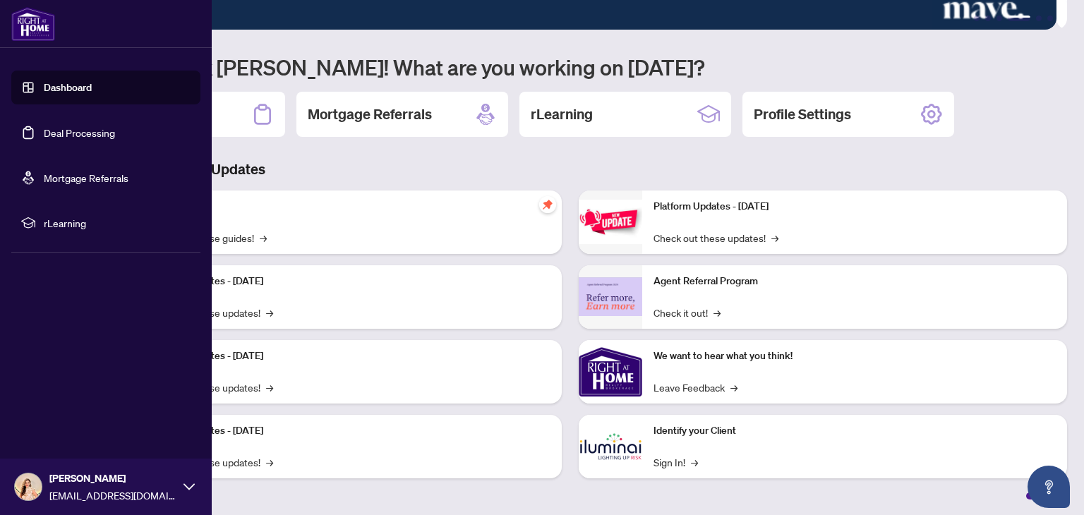  What do you see at coordinates (977, 18) in the screenshot?
I see `button: 1` at bounding box center [977, 18].